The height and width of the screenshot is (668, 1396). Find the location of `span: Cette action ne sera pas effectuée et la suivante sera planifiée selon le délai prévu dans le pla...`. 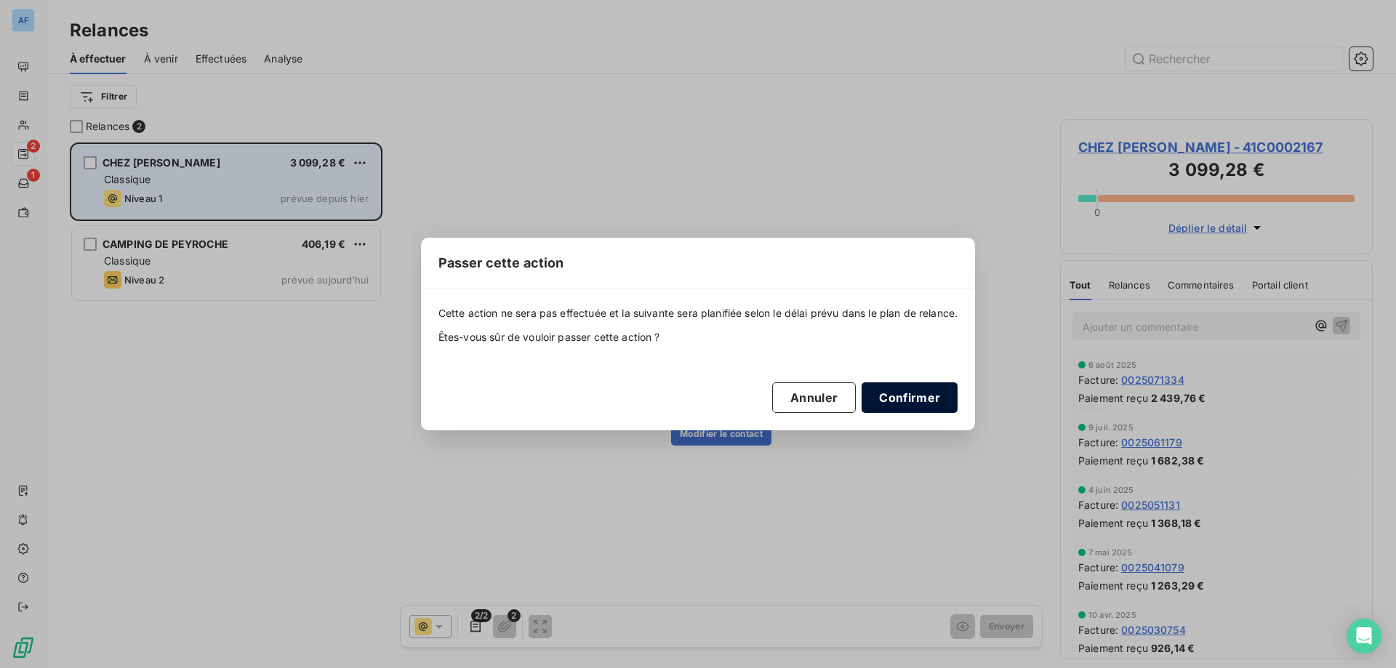

span: Cette action ne sera pas effectuée et la suivante sera planifiée selon le délai prévu dans le pla... is located at coordinates (698, 313).